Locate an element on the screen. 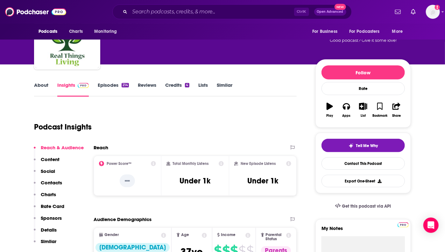 Image resolution: width=445 pixels, height=252 pixels. a: Pro website is located at coordinates (403, 224).